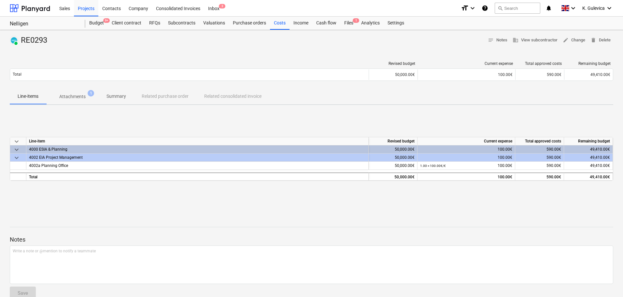 This screenshot has height=297, width=623. What do you see at coordinates (566, 40) in the screenshot?
I see `span: edit` at bounding box center [566, 40].